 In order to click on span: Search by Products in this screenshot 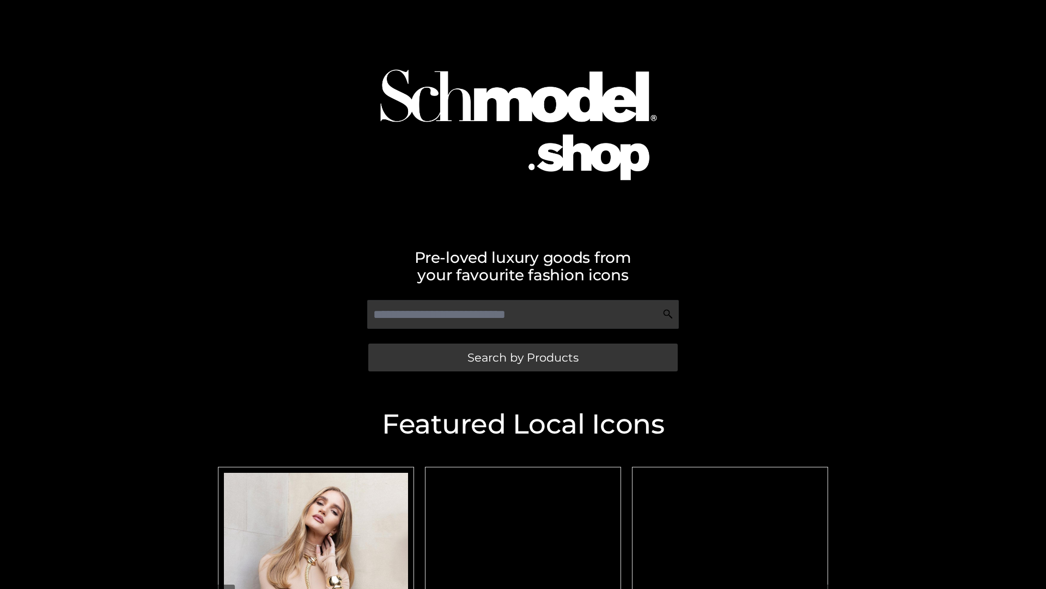, I will do `click(523, 357)`.